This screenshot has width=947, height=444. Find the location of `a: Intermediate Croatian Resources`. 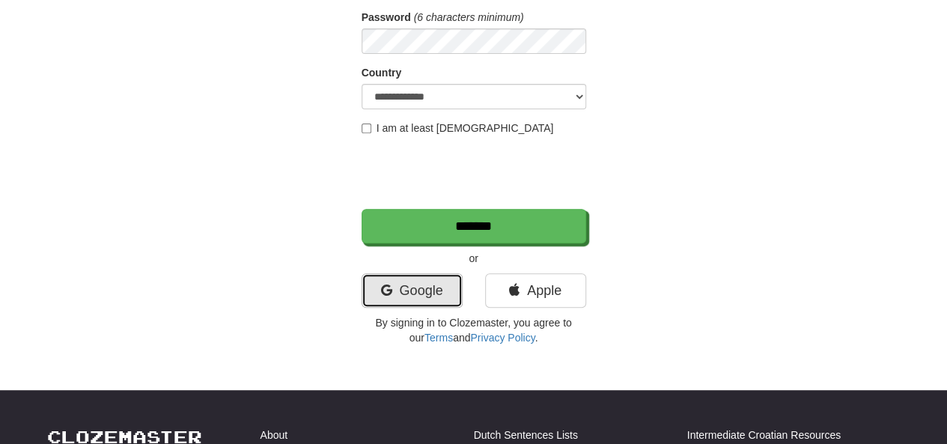

a: Intermediate Croatian Resources is located at coordinates (763, 435).